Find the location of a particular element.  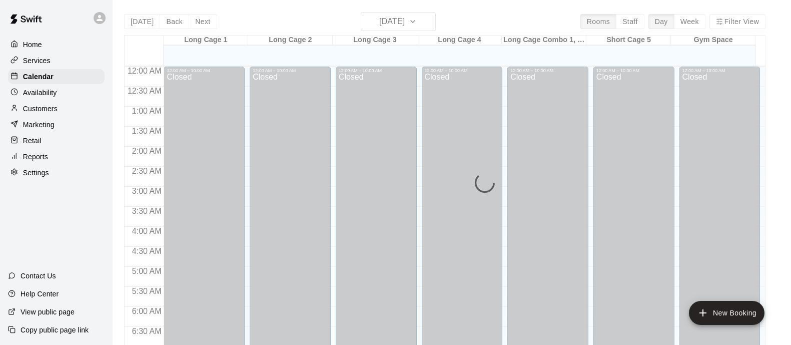

p: Retail is located at coordinates (32, 141).